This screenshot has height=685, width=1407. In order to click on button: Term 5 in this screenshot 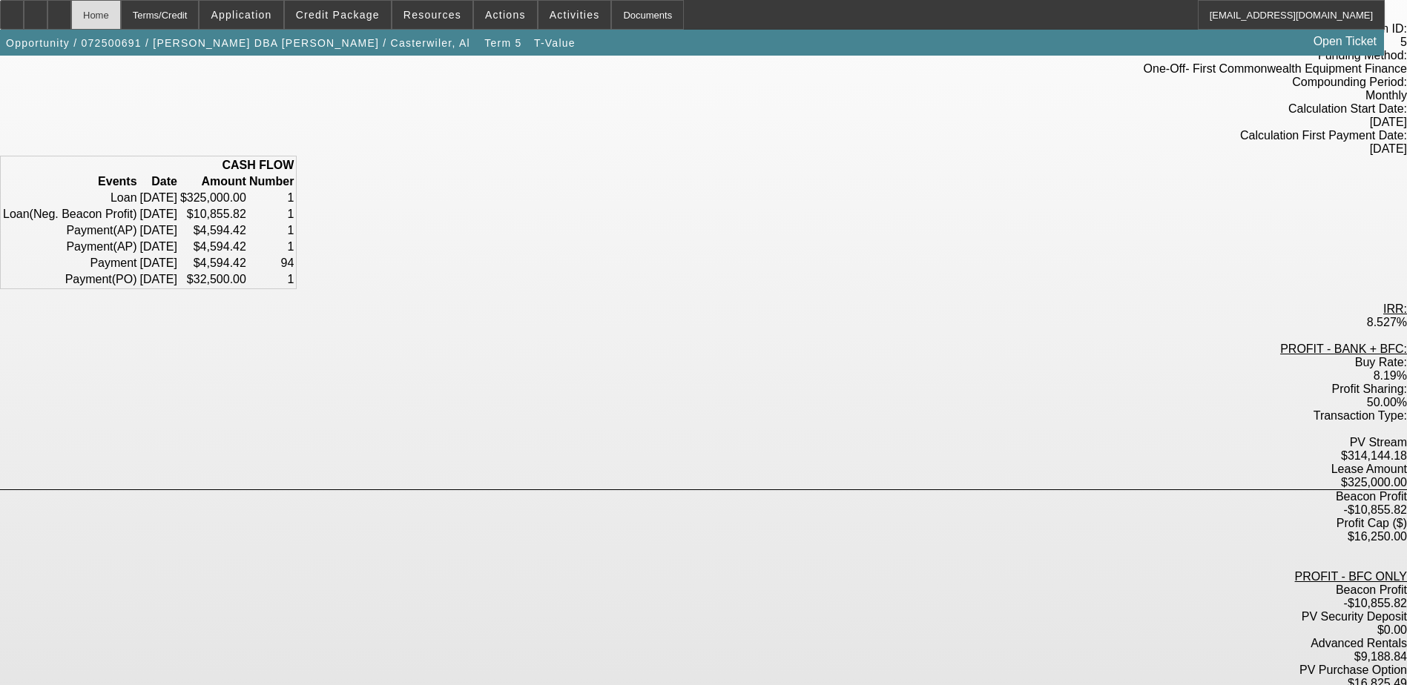, I will do `click(503, 43)`.